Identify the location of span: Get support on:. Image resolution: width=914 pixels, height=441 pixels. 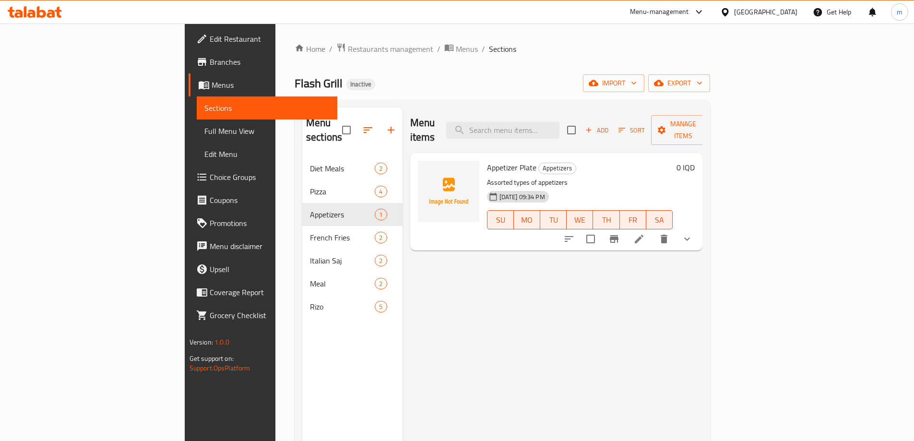
(212, 358).